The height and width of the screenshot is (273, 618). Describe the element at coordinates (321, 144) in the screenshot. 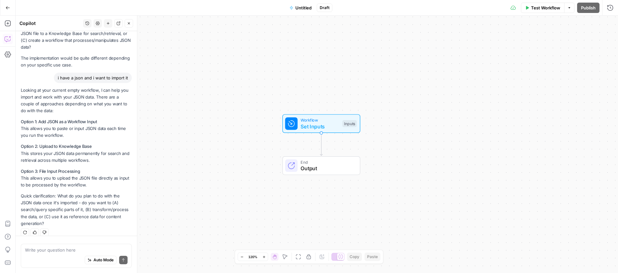

I see `g: Edge from start to end` at that location.